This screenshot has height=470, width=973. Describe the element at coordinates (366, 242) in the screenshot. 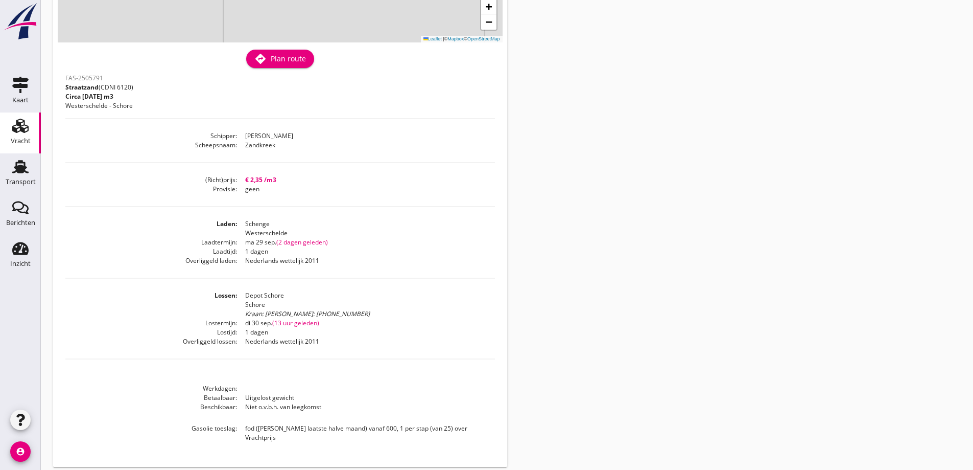

I see `dd: ma 29 sep.` at that location.